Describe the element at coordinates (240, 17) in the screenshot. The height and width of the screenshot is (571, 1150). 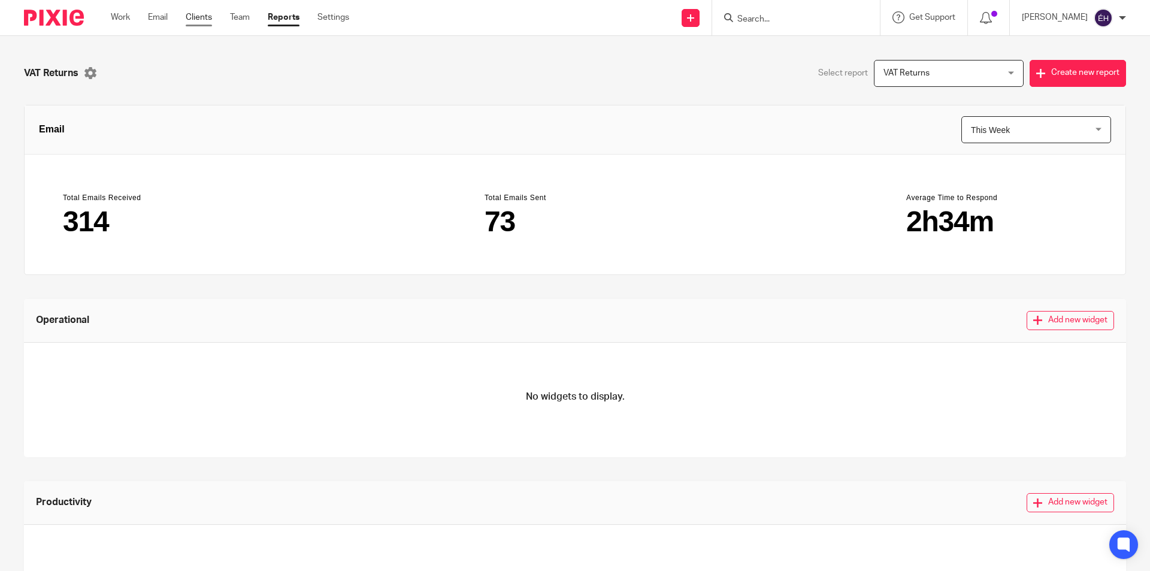
I see `a: Team` at that location.